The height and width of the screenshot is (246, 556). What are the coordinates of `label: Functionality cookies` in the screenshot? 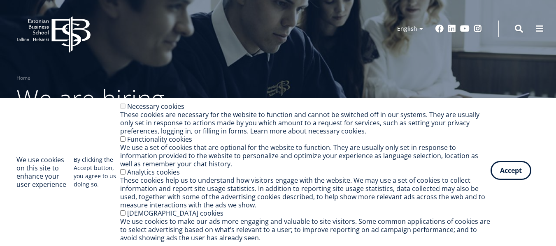 It's located at (160, 139).